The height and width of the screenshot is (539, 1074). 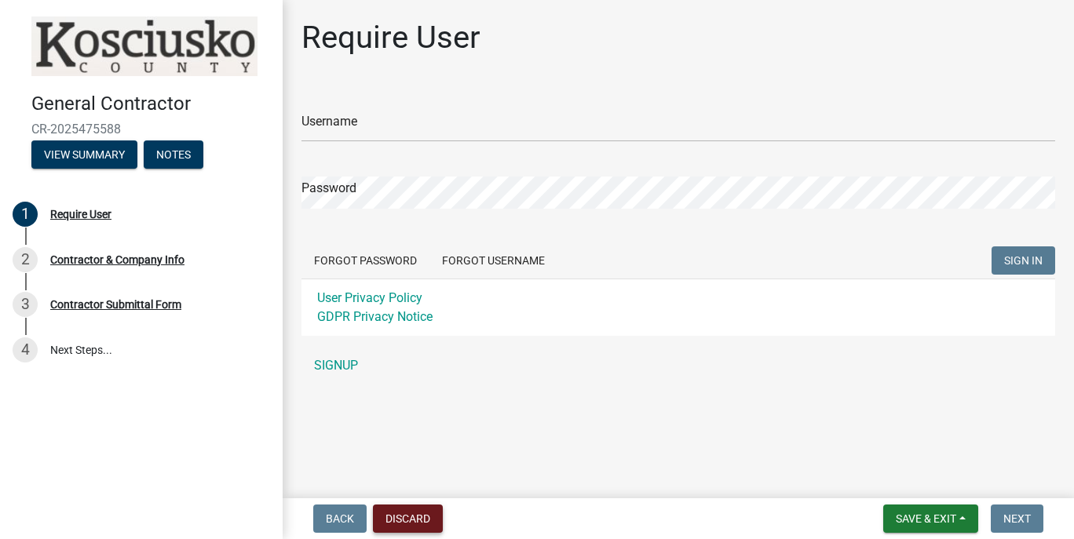 What do you see at coordinates (340, 519) in the screenshot?
I see `button: Back` at bounding box center [340, 519].